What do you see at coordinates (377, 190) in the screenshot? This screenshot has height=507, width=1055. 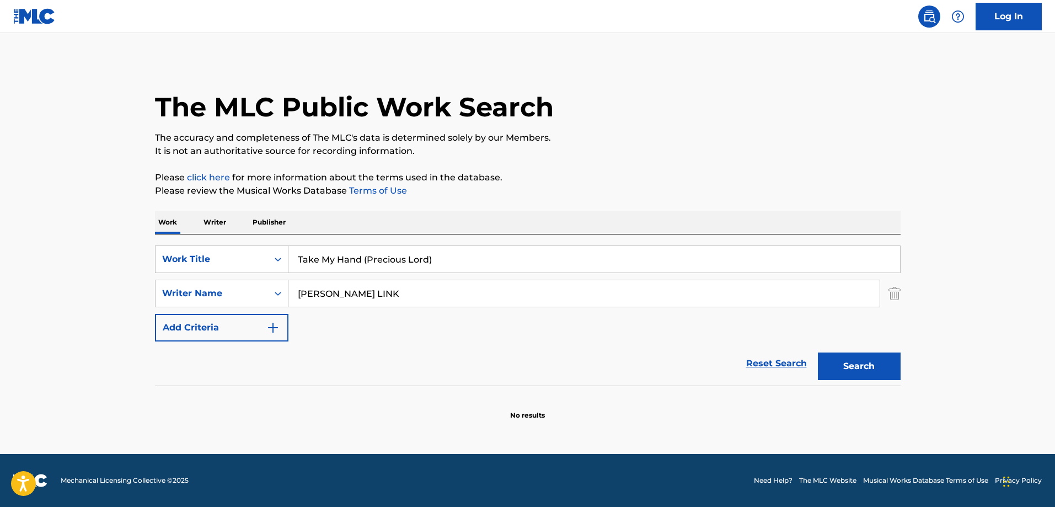 I see `a: Terms of Use` at bounding box center [377, 190].